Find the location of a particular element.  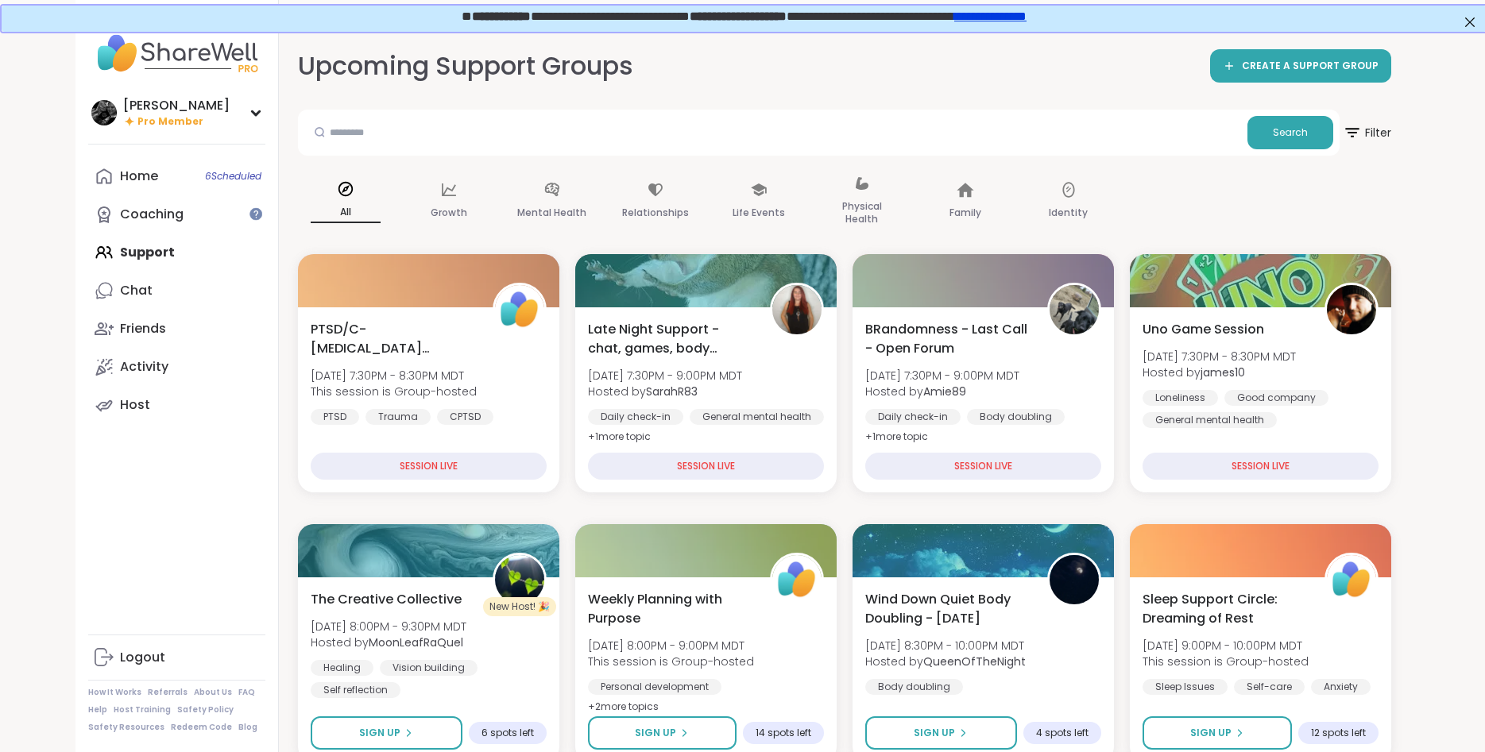

div: Sleep Issues is located at coordinates (1185, 687).